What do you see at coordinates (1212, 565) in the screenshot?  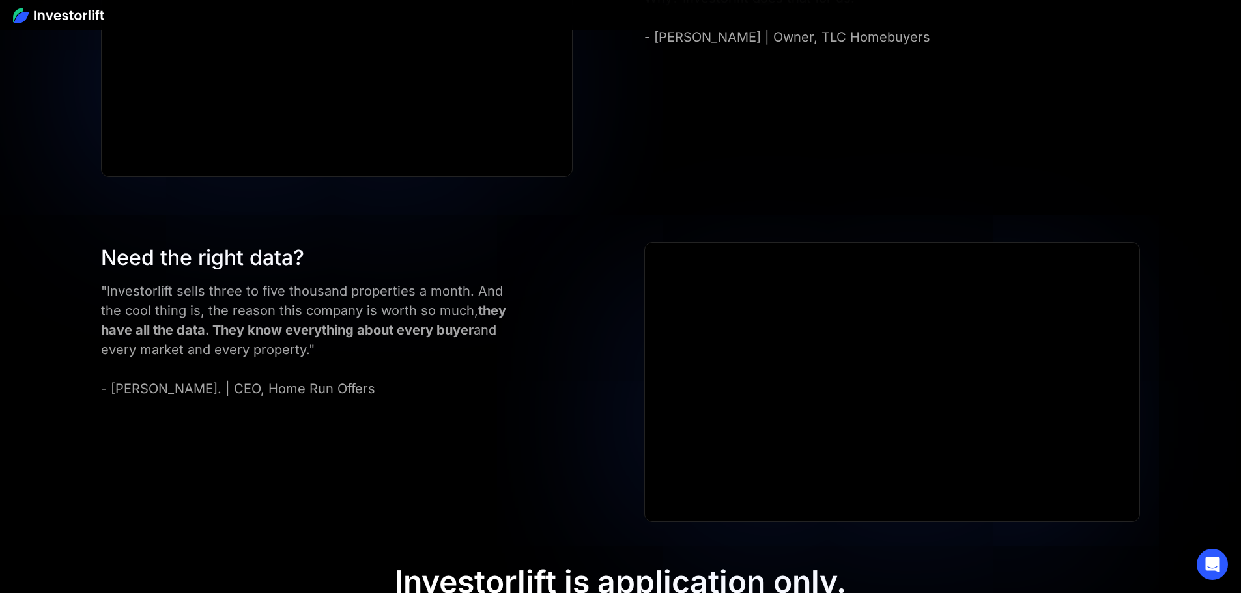 I see `div: Open Intercom Messenger` at bounding box center [1212, 565].